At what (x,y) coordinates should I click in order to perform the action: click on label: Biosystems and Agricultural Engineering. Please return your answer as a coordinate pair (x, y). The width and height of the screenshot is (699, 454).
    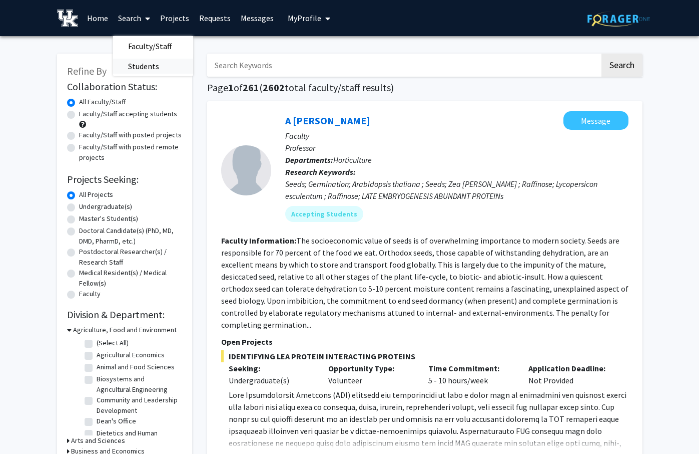
    Looking at the image, I should click on (138, 384).